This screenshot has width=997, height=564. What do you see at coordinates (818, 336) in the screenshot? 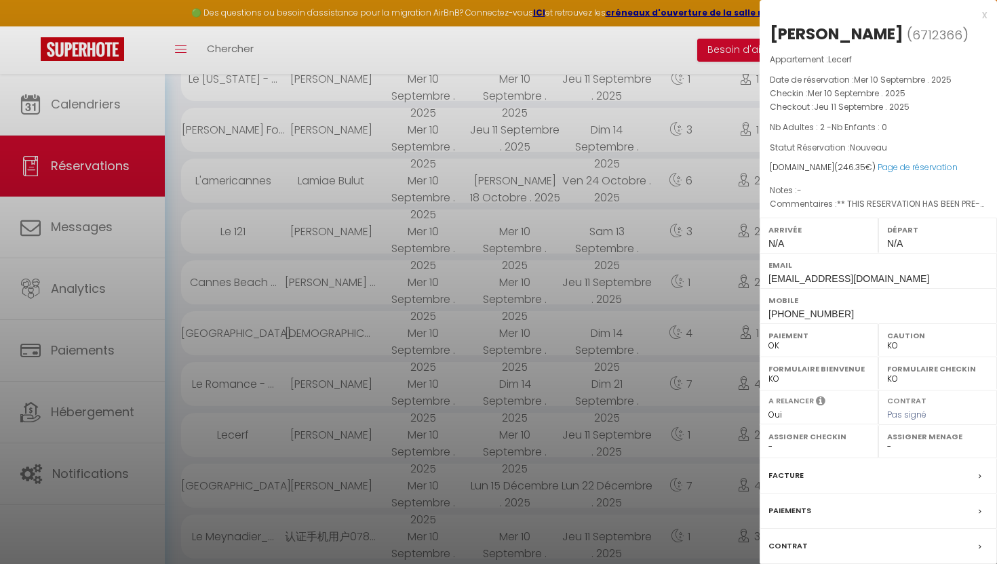
I see `label: Paiement` at bounding box center [818, 336].